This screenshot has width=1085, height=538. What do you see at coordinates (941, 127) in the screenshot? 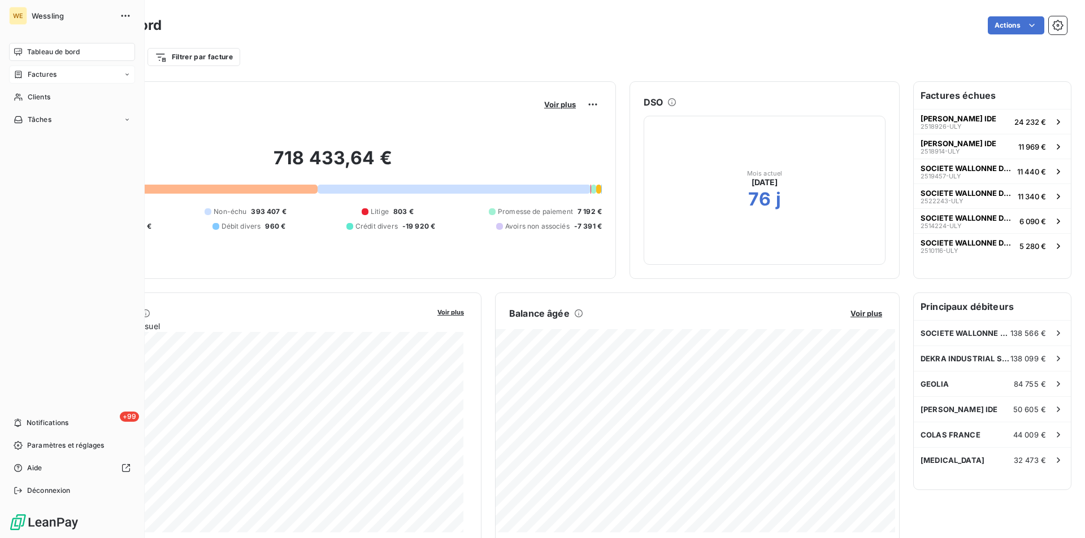
I see `span: 2518926-ULY` at bounding box center [941, 127].